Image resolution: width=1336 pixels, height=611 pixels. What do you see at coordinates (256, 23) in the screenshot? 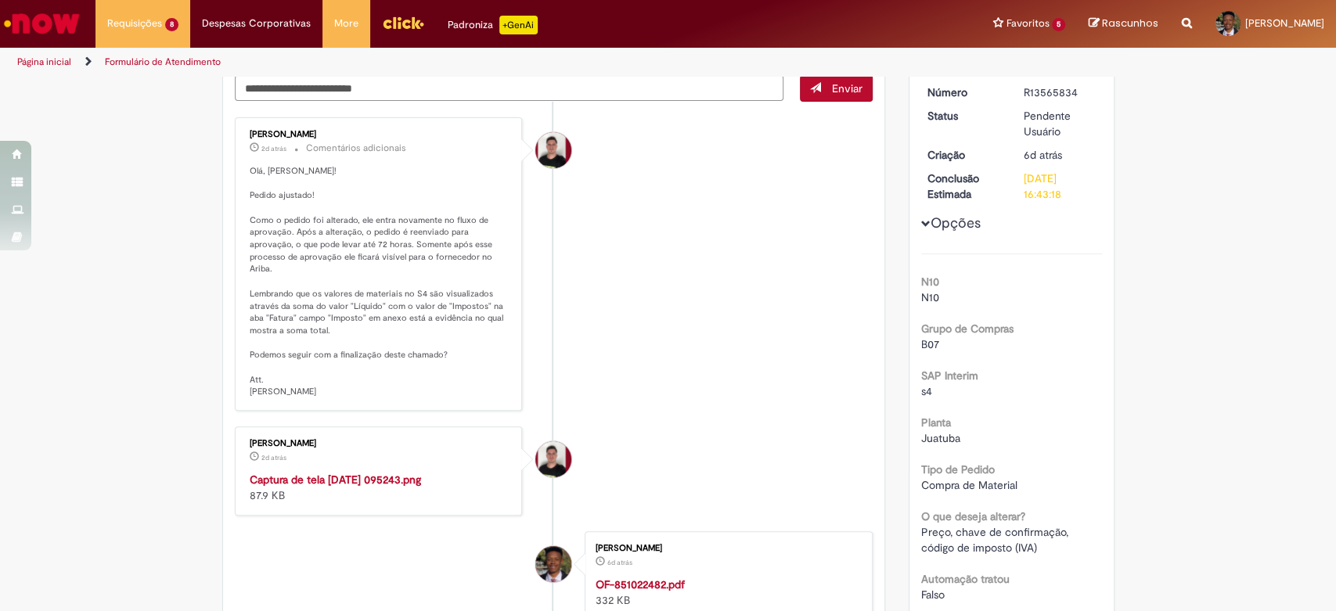
I see `span: Despesas Corporativas` at bounding box center [256, 23].